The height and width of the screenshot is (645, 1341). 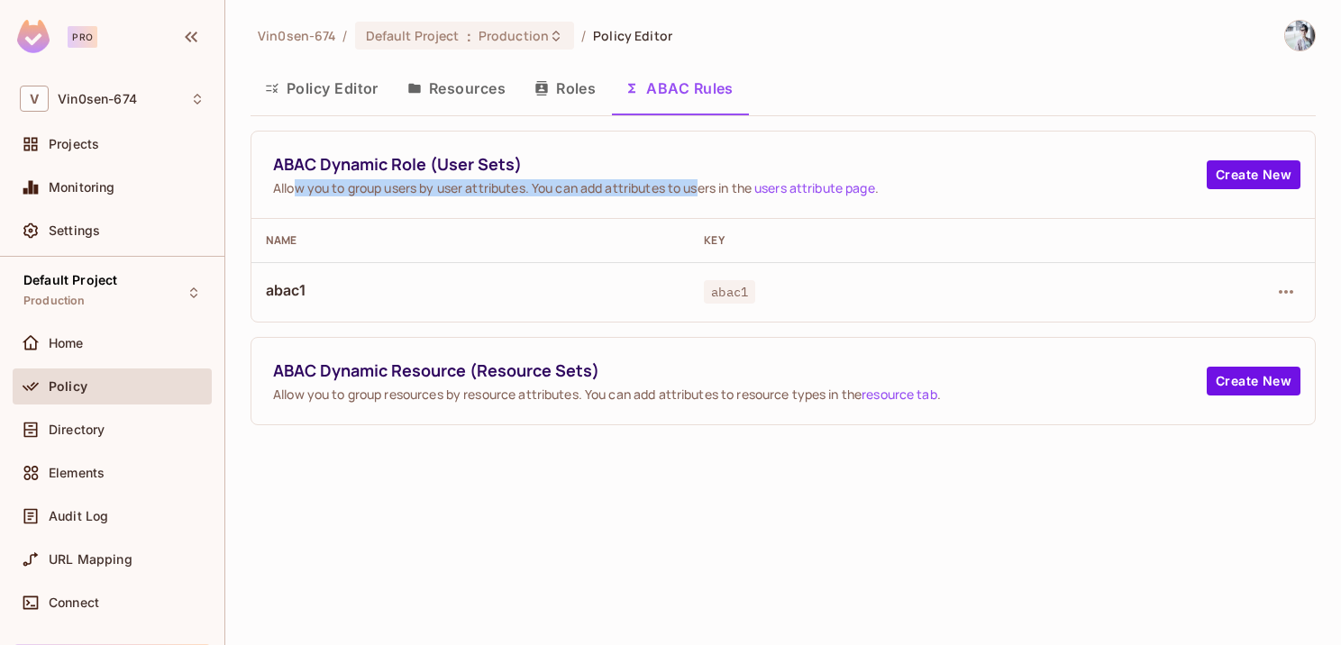 What do you see at coordinates (815, 187) in the screenshot?
I see `a: users attribute page` at bounding box center [815, 187].